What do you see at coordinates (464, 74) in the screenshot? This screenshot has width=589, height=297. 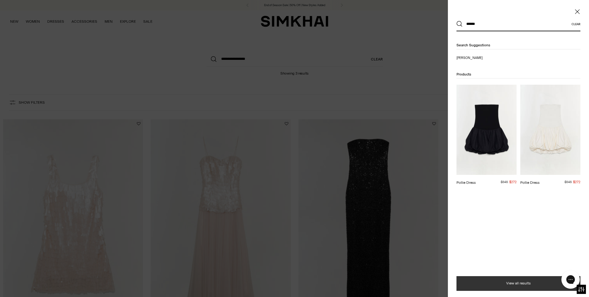 I see `span: Products` at bounding box center [464, 74].